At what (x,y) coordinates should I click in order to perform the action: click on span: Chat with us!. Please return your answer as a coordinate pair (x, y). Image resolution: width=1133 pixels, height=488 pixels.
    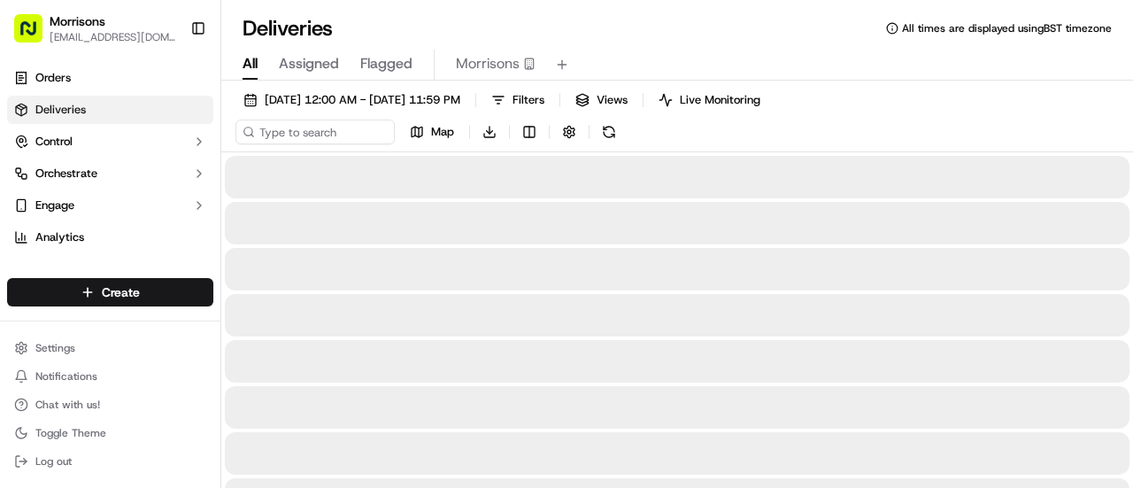
    Looking at the image, I should click on (67, 405).